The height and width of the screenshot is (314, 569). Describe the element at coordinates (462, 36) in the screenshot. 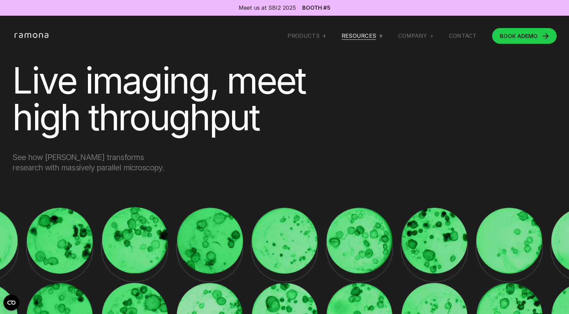

I see `a: Contact` at that location.